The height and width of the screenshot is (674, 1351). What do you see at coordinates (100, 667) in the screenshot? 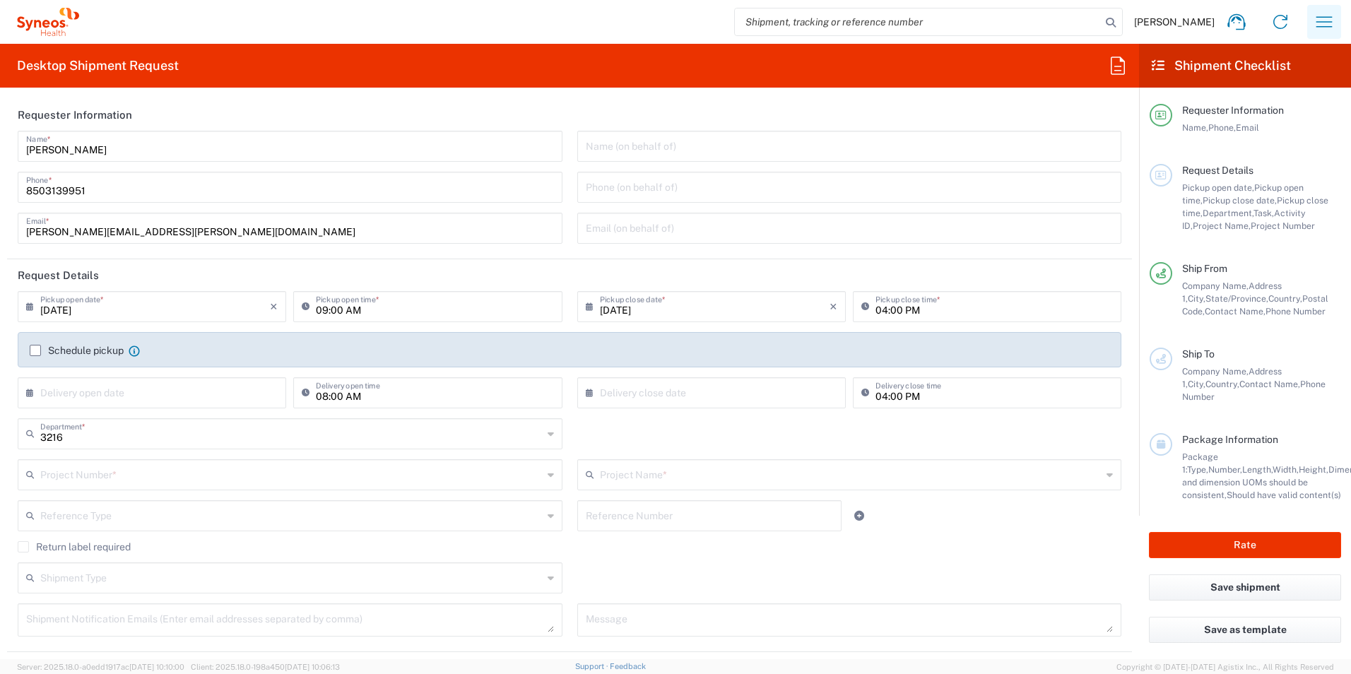
I see `span: Server: 2025.18.0-a0edd1917ac` at bounding box center [100, 667].